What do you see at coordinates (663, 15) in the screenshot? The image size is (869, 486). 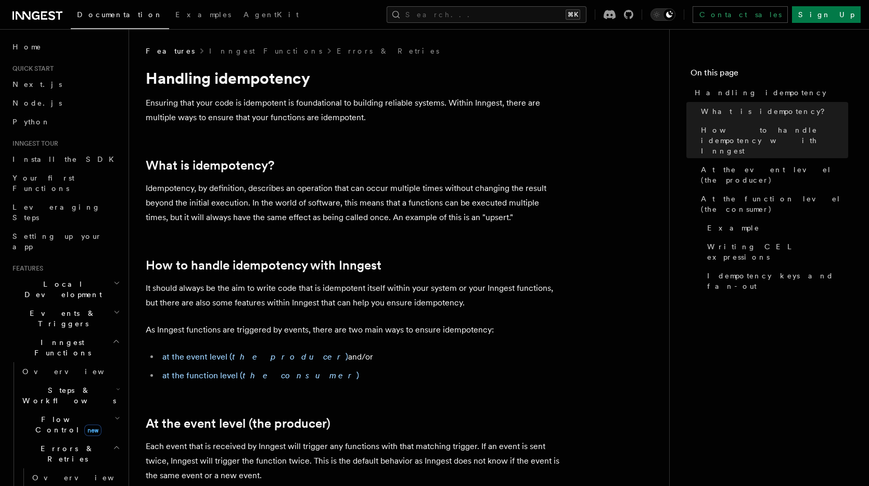 I see `button: Toggle dark mode` at bounding box center [663, 15].